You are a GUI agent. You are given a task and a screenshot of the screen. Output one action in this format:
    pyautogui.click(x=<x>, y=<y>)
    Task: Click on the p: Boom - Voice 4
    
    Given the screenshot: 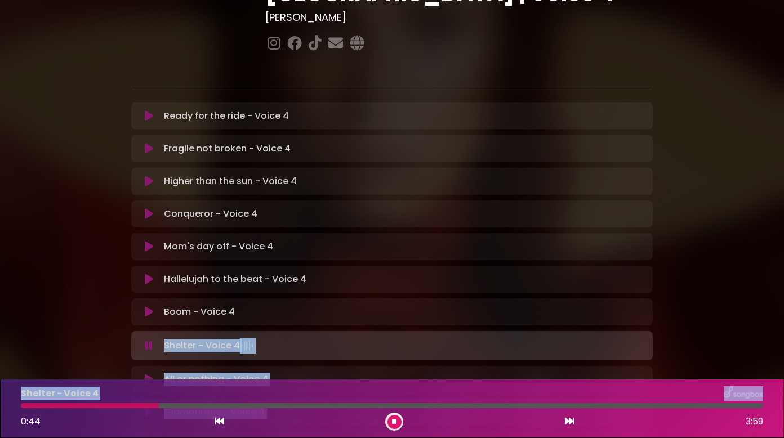 What is the action you would take?
    pyautogui.click(x=199, y=312)
    